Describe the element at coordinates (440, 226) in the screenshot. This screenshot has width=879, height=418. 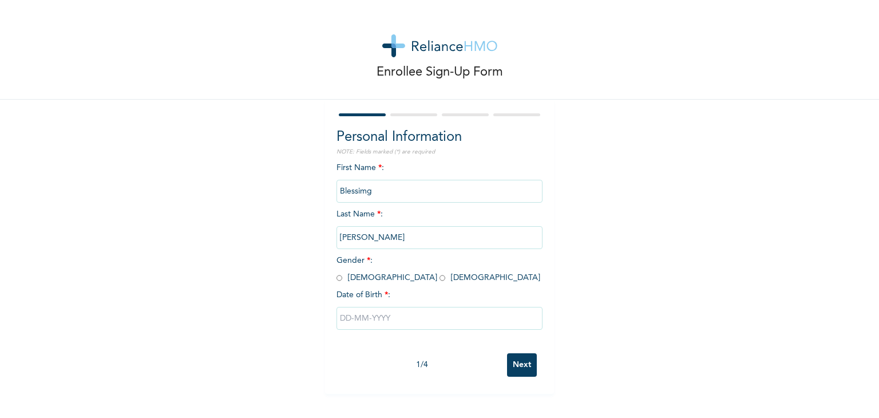
I see `span: Last Name :` at that location.